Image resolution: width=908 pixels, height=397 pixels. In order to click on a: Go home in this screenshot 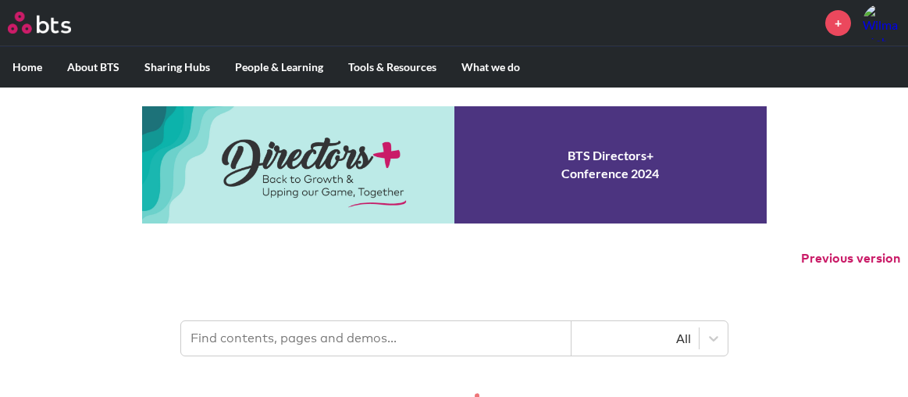, I will do `click(54, 23)`.